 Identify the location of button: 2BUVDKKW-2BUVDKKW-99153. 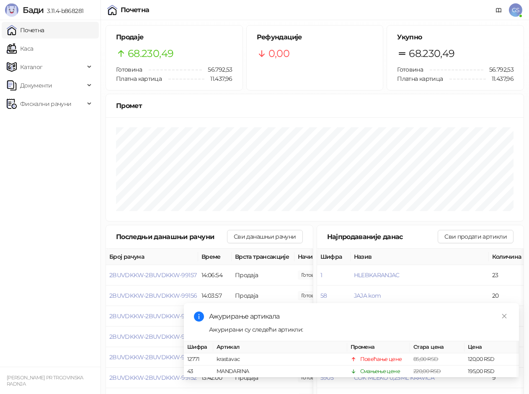
(153, 358).